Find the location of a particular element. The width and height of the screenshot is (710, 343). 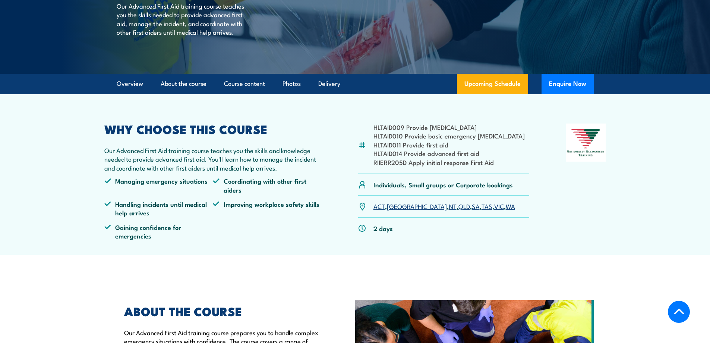

p: Our Advanced First Aid training course teaches you the skills and knowledge needed to provide adv... is located at coordinates (213, 159).